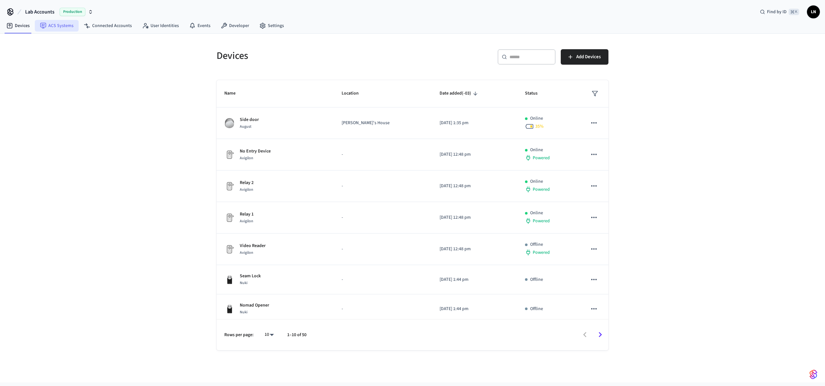 Image resolution: width=825 pixels, height=386 pixels. What do you see at coordinates (776, 12) in the screenshot?
I see `span: Find by ID` at bounding box center [776, 12].